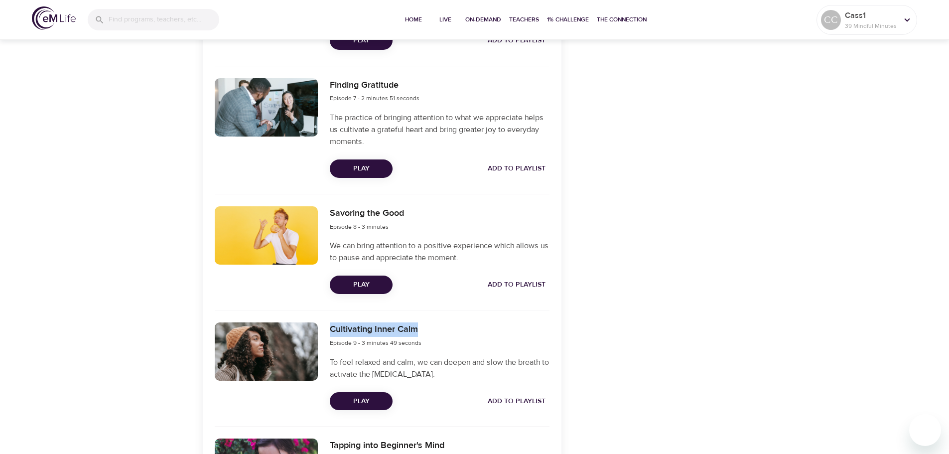 This screenshot has height=454, width=949. What do you see at coordinates (164, 19) in the screenshot?
I see `input: Find programs, teachers, etc...` at bounding box center [164, 19].